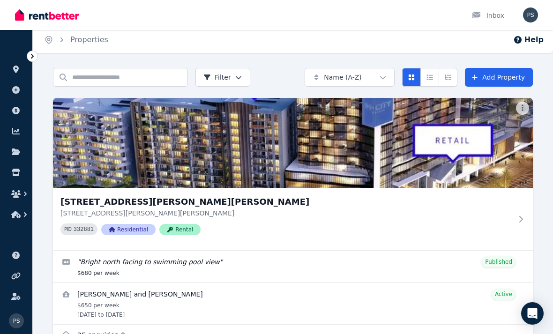 The width and height of the screenshot is (553, 334). What do you see at coordinates (499, 77) in the screenshot?
I see `a: Add Property` at bounding box center [499, 77].